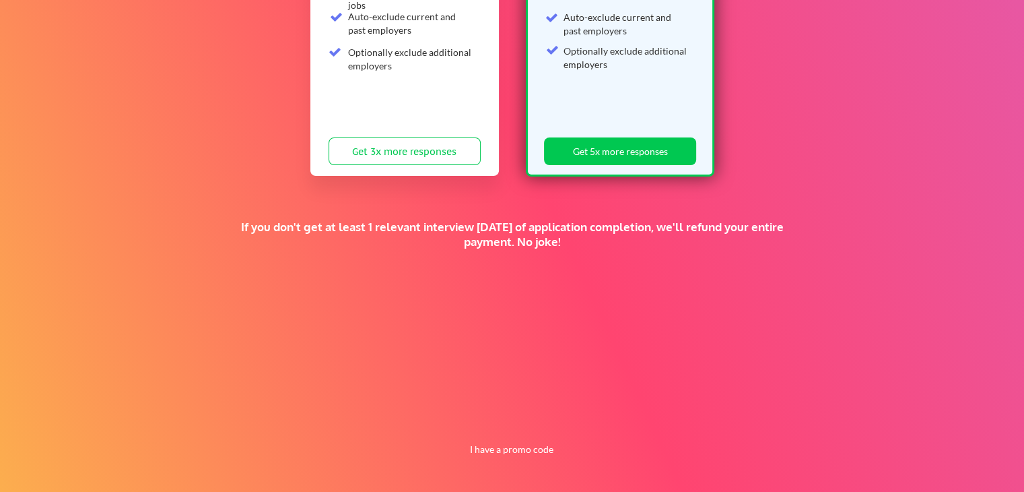  I want to click on button: Get 3x more responses, so click(405, 151).